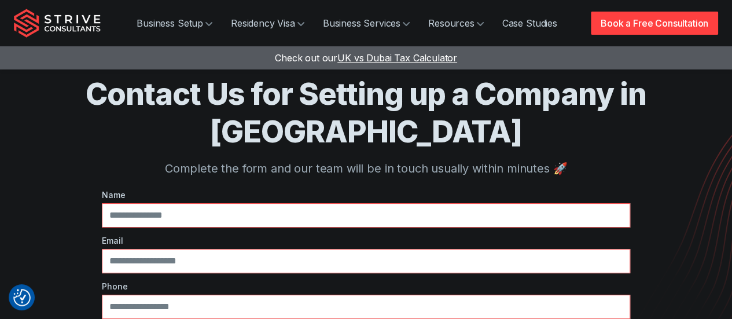 Image resolution: width=732 pixels, height=319 pixels. Describe the element at coordinates (57, 23) in the screenshot. I see `a: Strive Consultants` at that location.